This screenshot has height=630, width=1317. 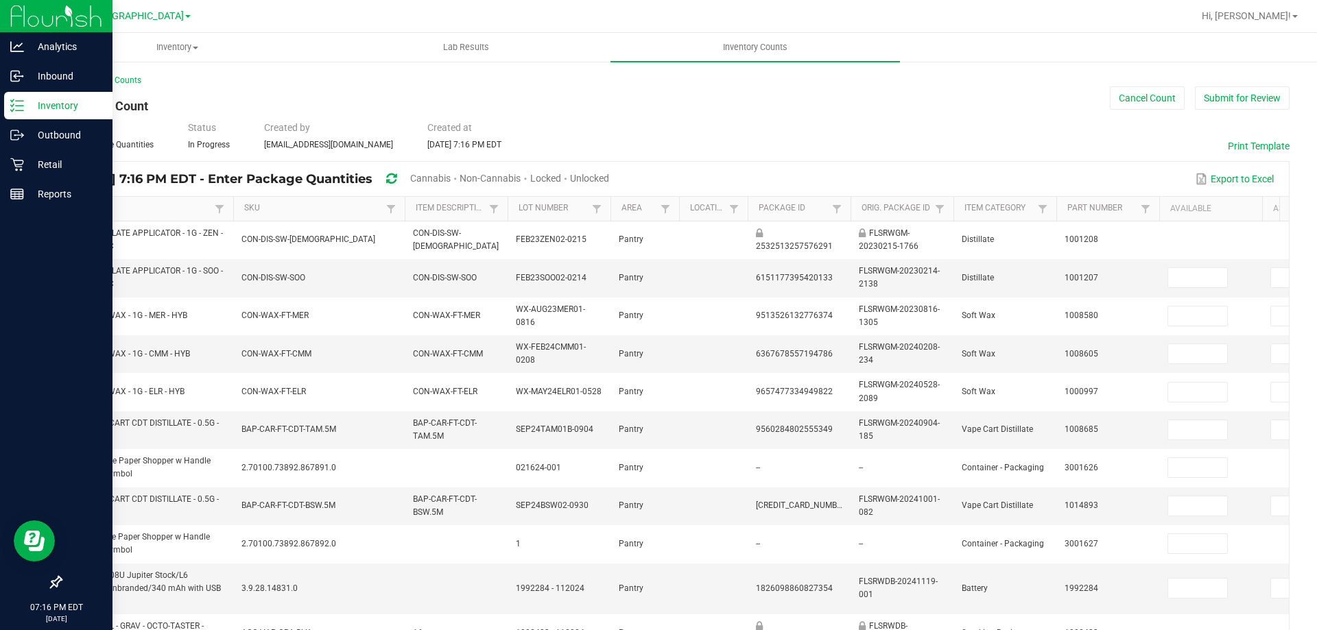 I want to click on span: 1001208, so click(x=1081, y=239).